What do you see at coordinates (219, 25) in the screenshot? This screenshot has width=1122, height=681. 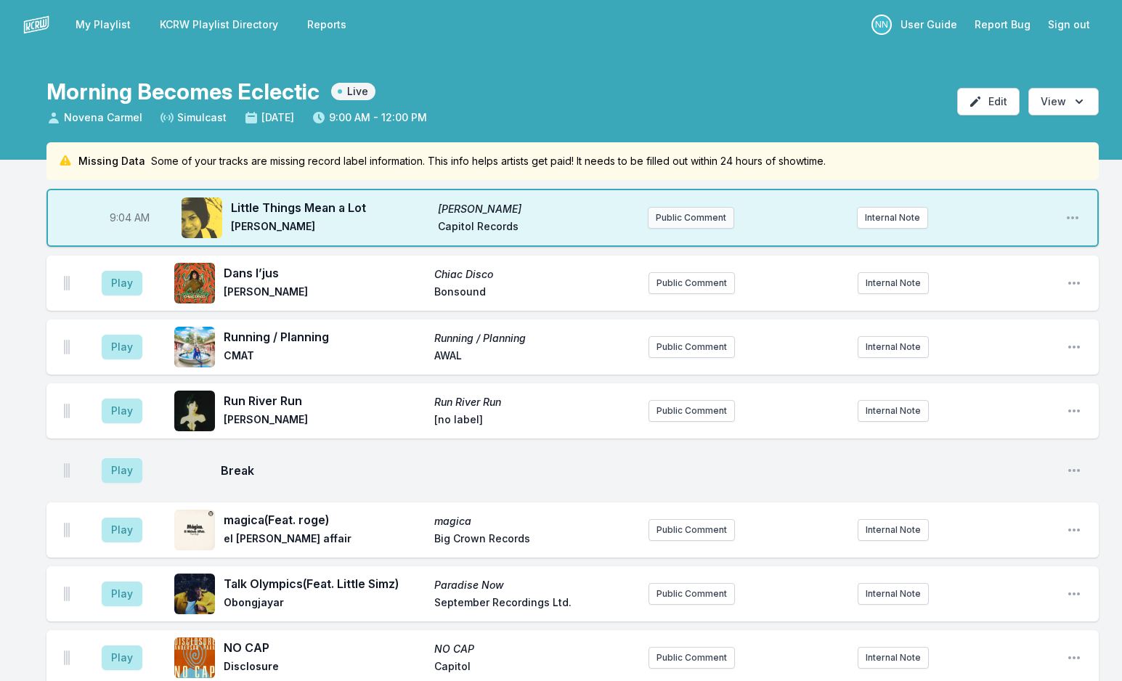 I see `a: KCRW Playlist Directory` at bounding box center [219, 25].